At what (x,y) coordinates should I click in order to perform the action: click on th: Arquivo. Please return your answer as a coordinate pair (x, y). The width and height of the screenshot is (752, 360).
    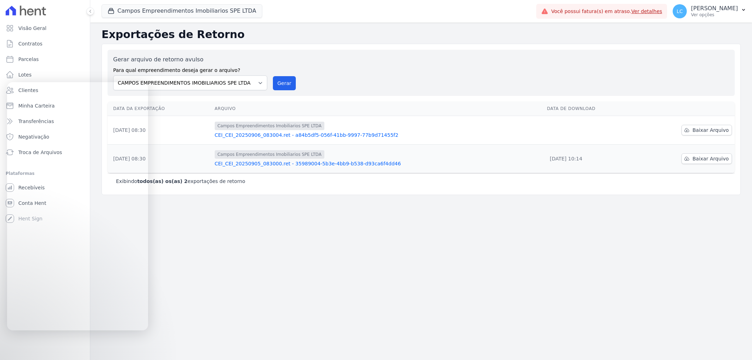
    Looking at the image, I should click on (378, 109).